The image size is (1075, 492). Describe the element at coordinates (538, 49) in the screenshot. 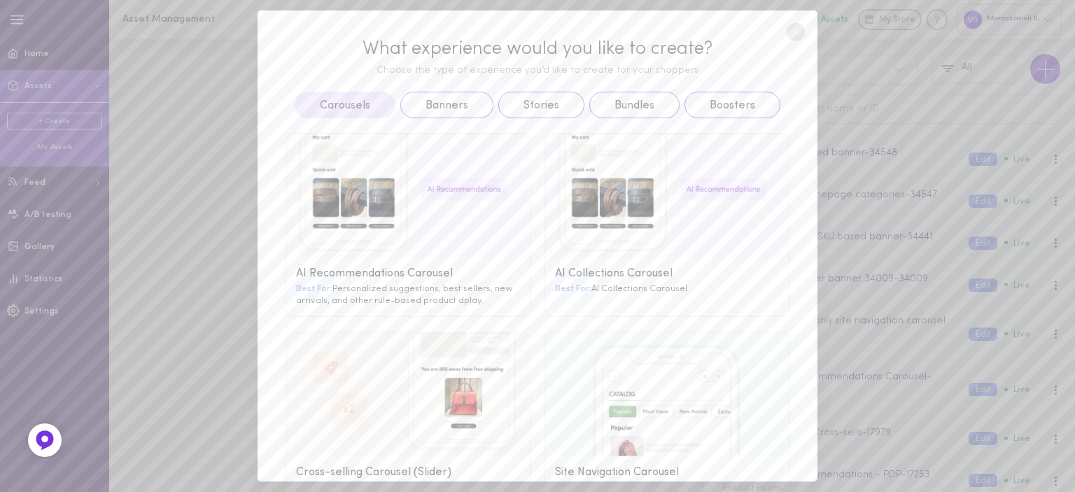

I see `div: What experience would you like to create?` at that location.